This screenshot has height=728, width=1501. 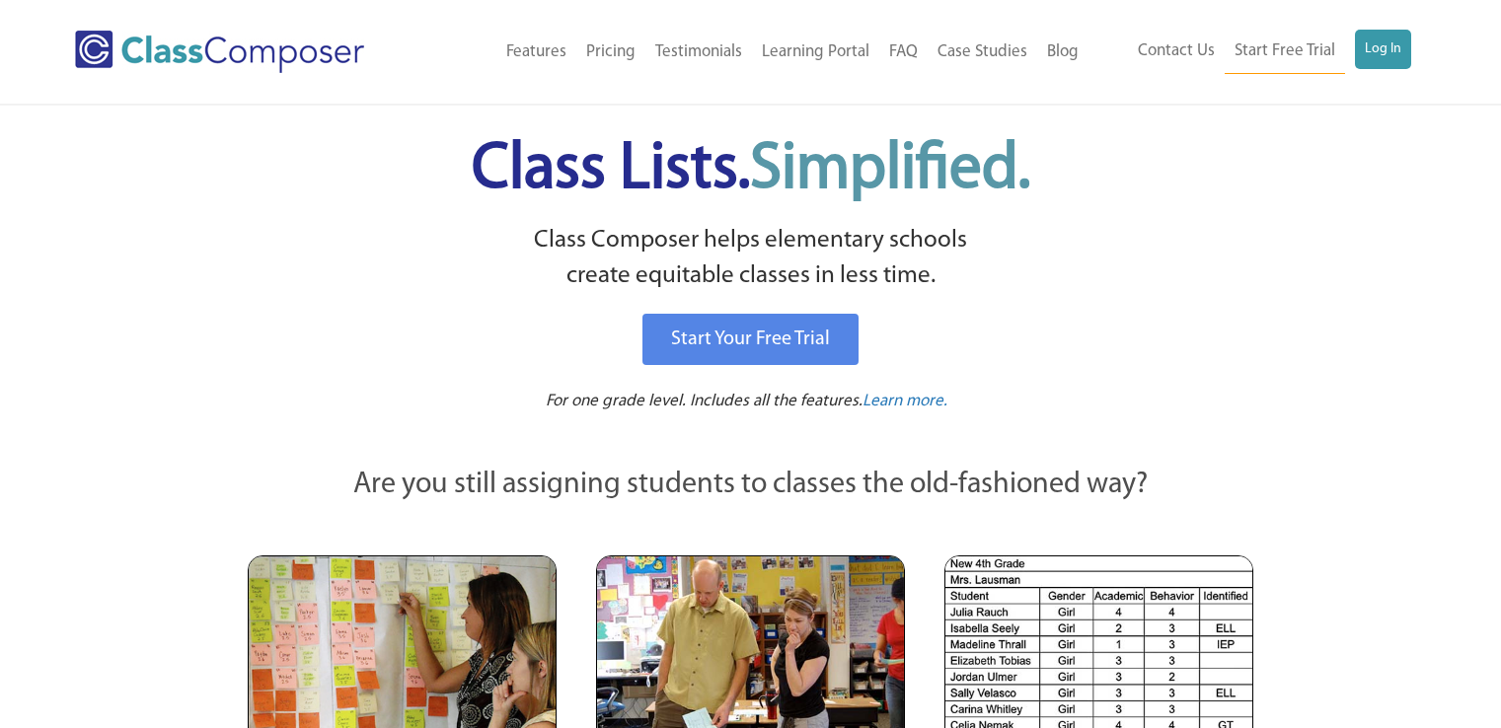 I want to click on a: FAQ, so click(x=903, y=52).